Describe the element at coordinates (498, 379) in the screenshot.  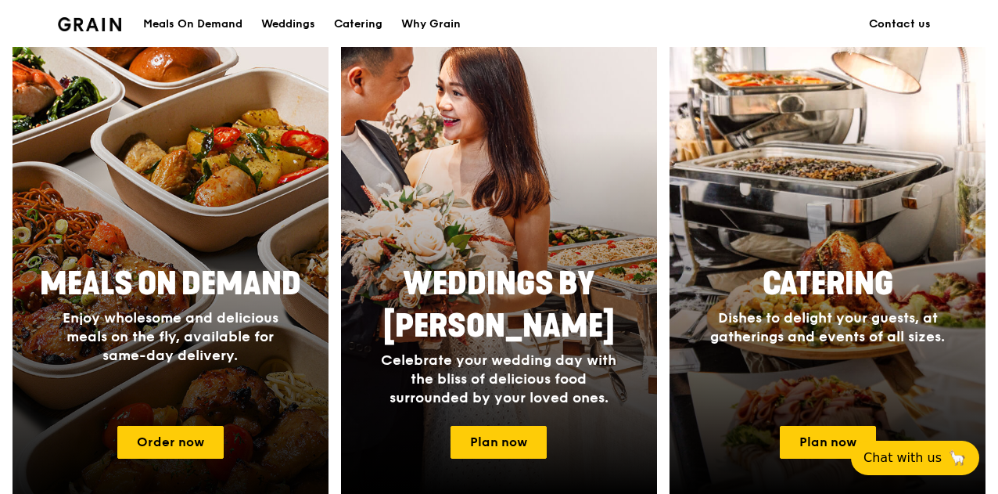
I see `span: Celebrate your wedding day with the bliss of delicious food surrounded by your loved ones.` at that location.